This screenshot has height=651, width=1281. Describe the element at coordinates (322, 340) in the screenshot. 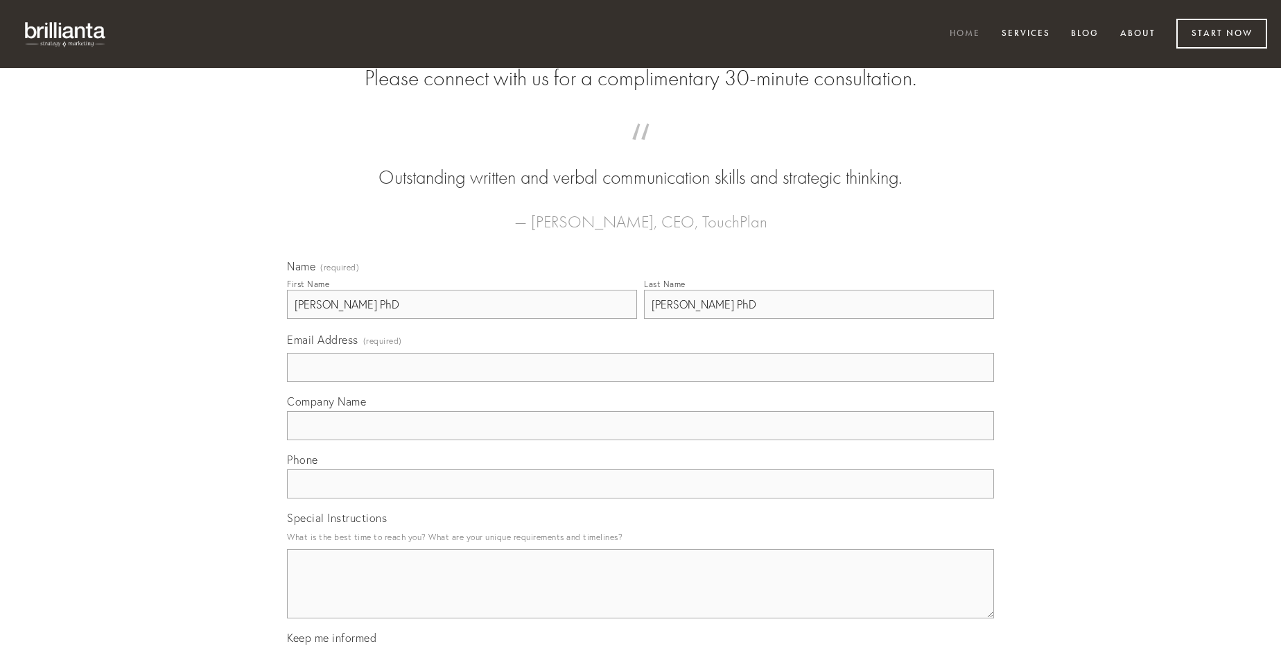

I see `span: Email Address` at that location.